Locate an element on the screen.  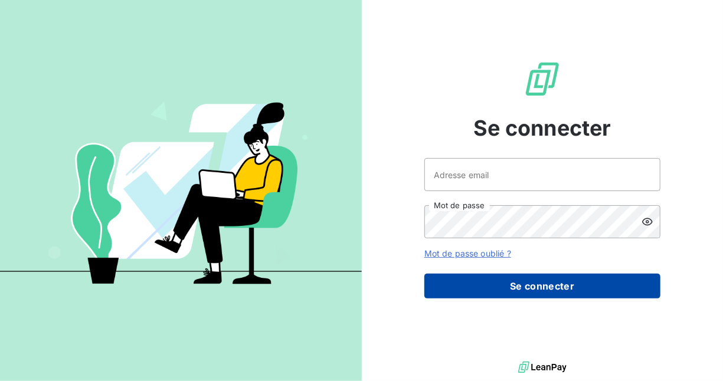
input: placeholder is located at coordinates (542, 175).